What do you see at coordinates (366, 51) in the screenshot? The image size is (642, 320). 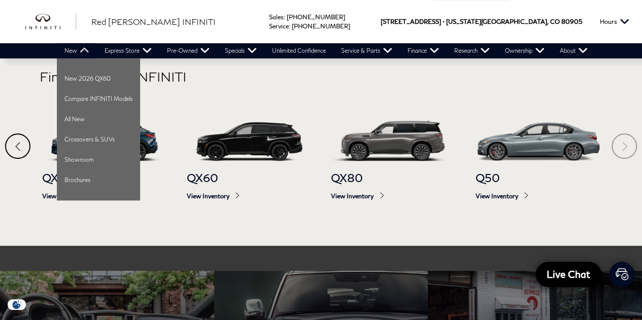 I see `a: Service & Parts` at bounding box center [366, 51].